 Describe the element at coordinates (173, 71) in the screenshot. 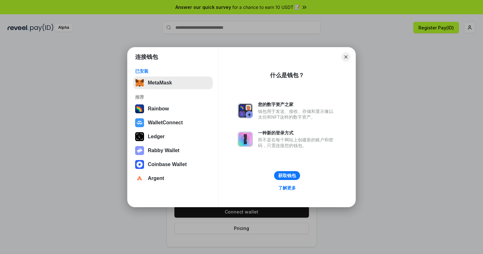

I see `div: 已安装` at that location.